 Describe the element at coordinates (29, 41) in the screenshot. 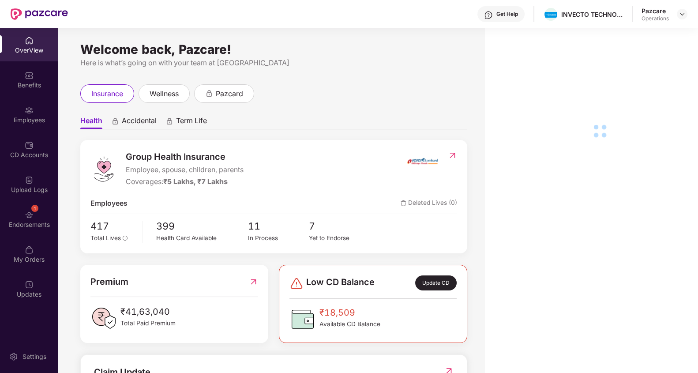

I see `img: svg+xml;base64,PHN2ZyBpZD0iSG9tZSIgeG1sbnM9Imh0dHA6Ly93d3cudzMub3JnLzIwMDAvc3ZnIiB3aWR0aD0iMjAiIG...` at that location.